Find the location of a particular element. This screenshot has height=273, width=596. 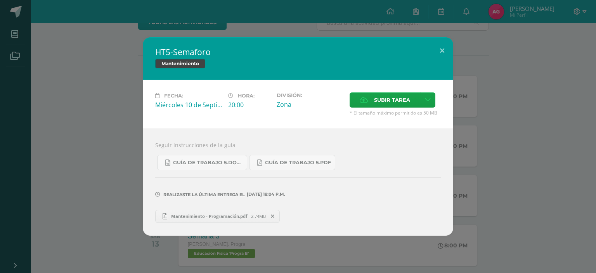

button: Close (Esc) is located at coordinates (442, 50).